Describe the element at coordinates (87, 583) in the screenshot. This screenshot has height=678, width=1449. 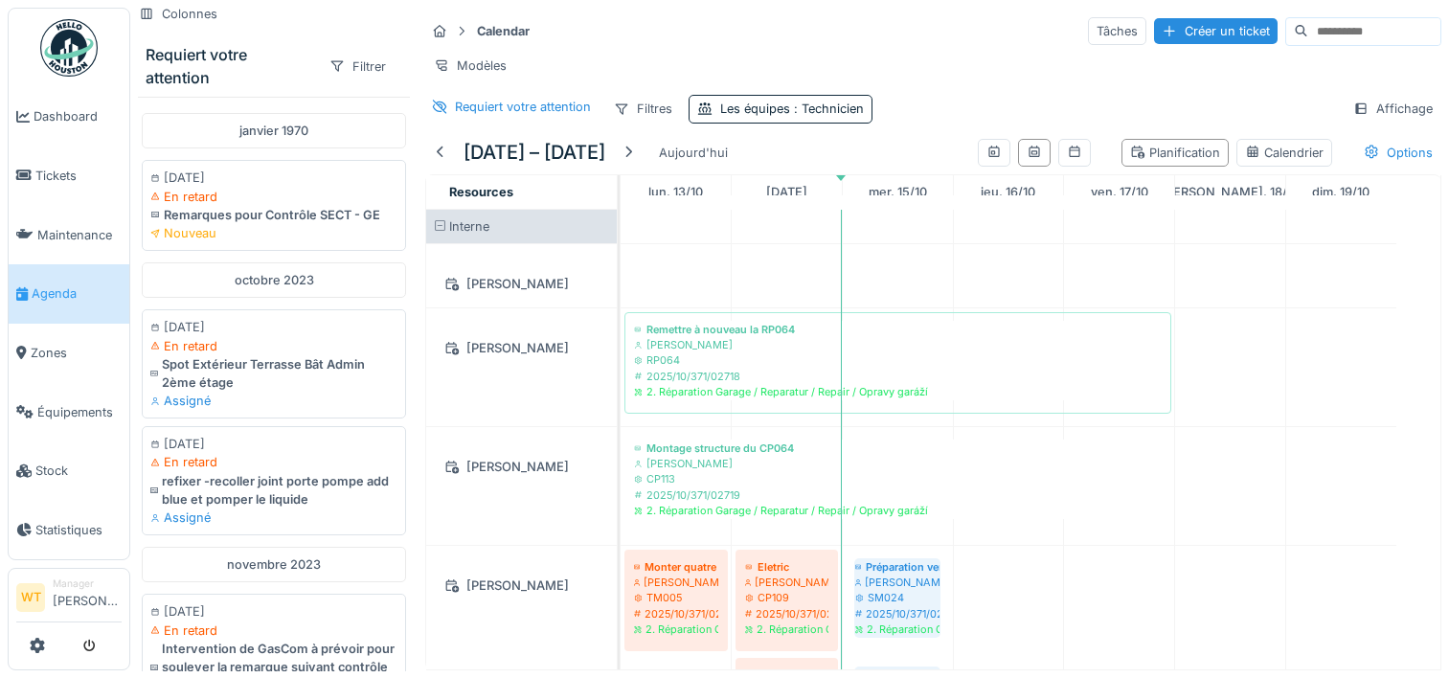
I see `div: Manager` at that location.